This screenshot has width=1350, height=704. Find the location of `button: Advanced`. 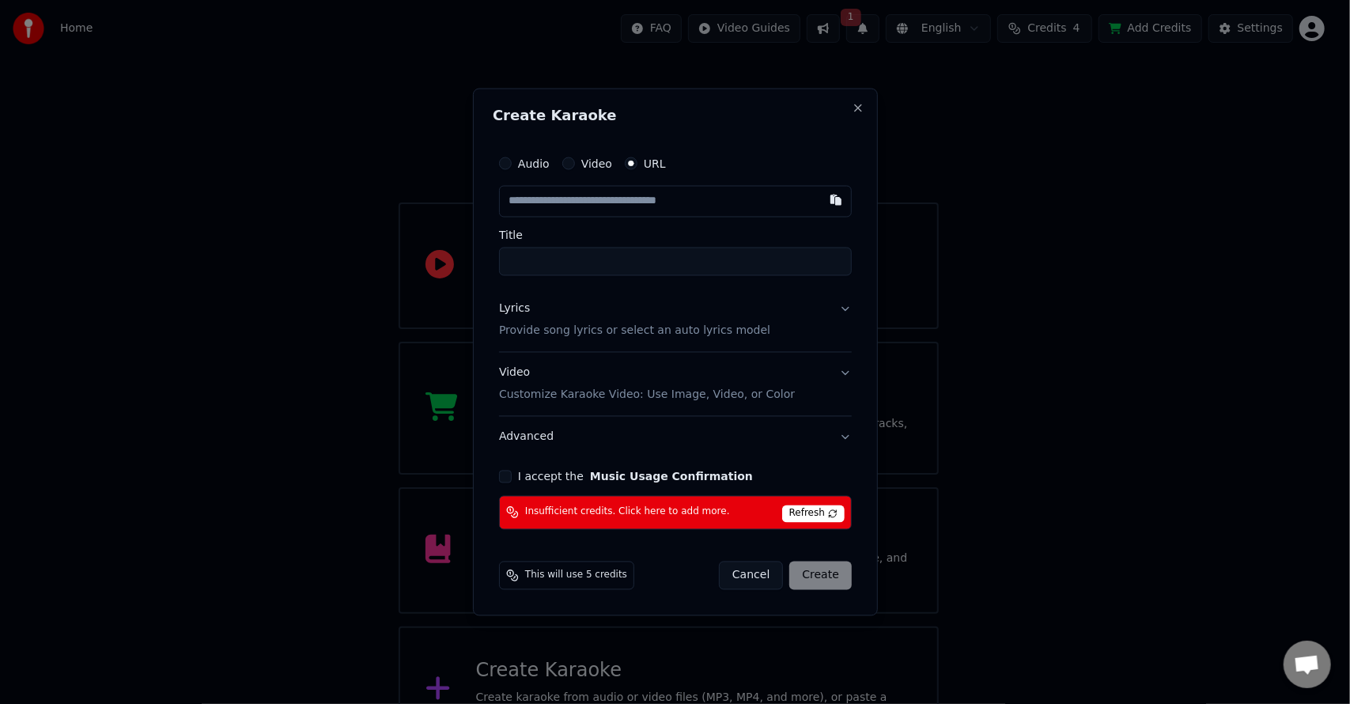

button: Advanced is located at coordinates (675, 436).